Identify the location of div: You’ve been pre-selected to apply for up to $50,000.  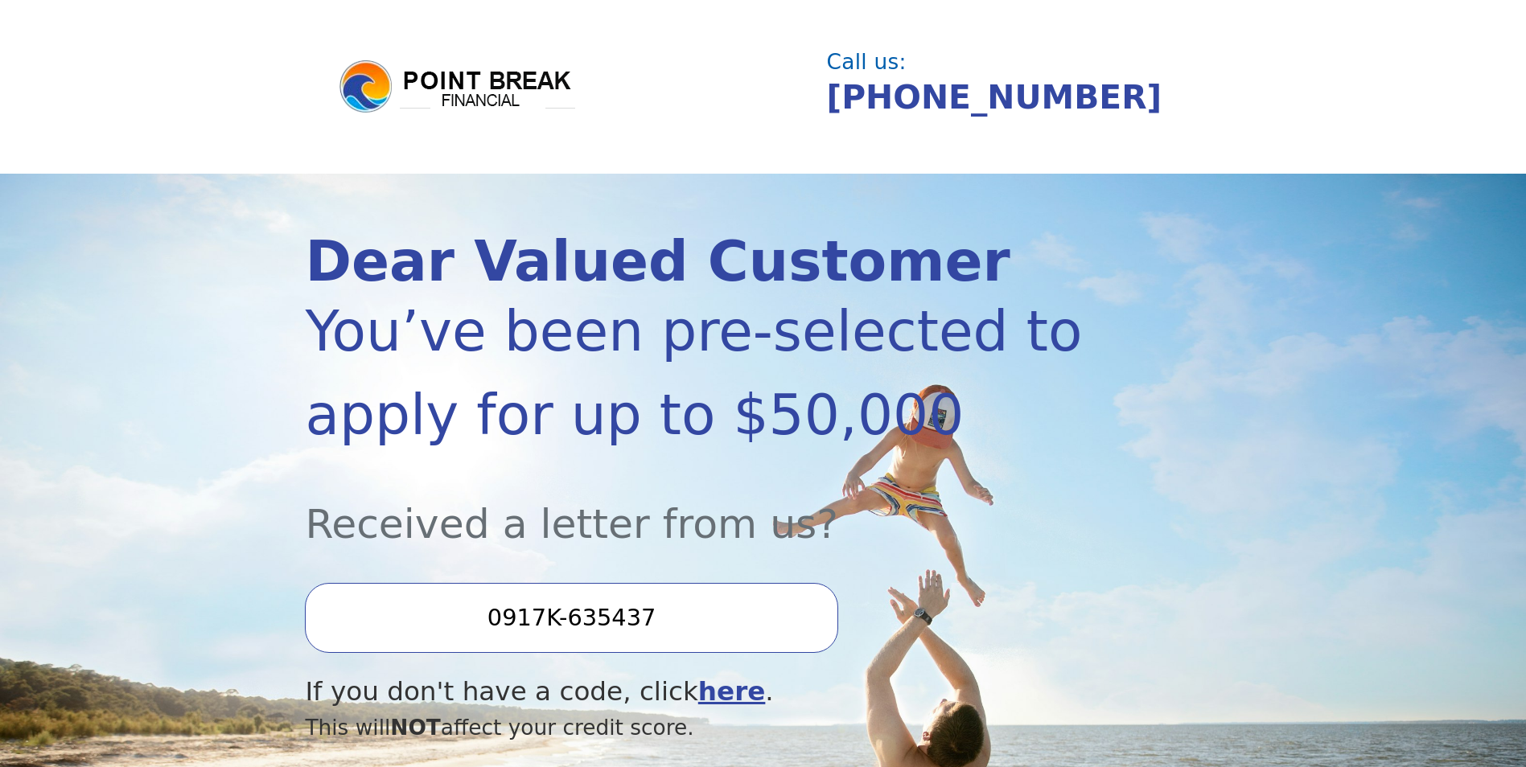
(693, 373).